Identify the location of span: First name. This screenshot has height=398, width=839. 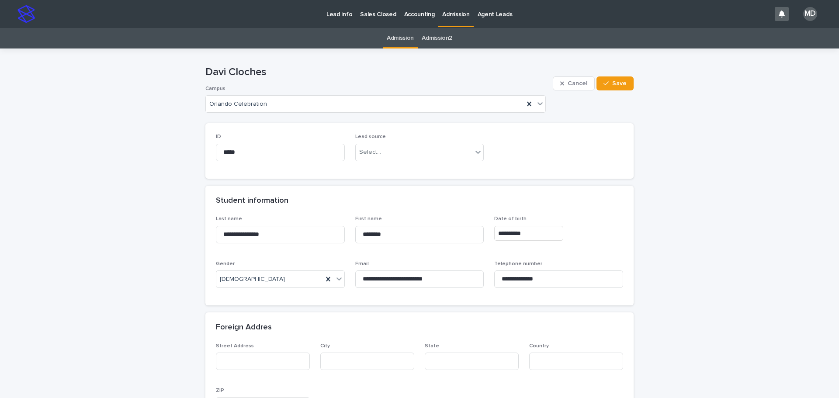
(368, 219).